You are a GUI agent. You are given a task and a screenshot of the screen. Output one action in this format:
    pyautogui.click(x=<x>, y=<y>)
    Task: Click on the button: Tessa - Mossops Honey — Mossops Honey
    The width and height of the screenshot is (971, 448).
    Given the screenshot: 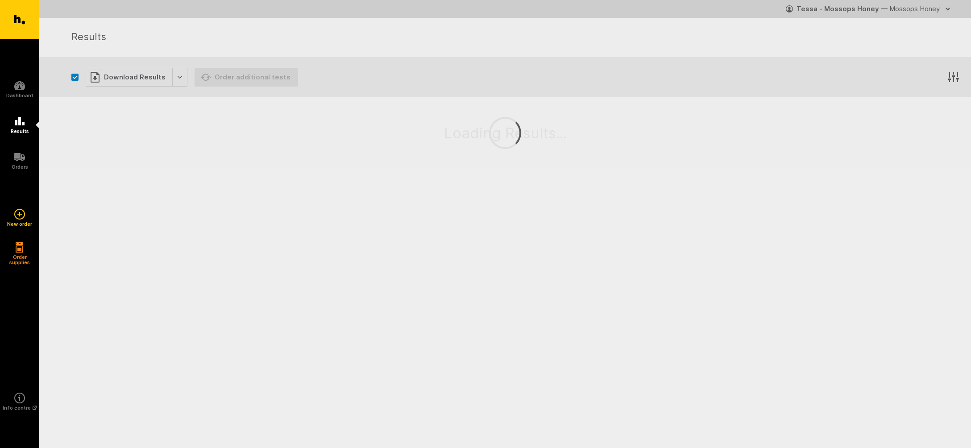 What is the action you would take?
    pyautogui.click(x=870, y=9)
    